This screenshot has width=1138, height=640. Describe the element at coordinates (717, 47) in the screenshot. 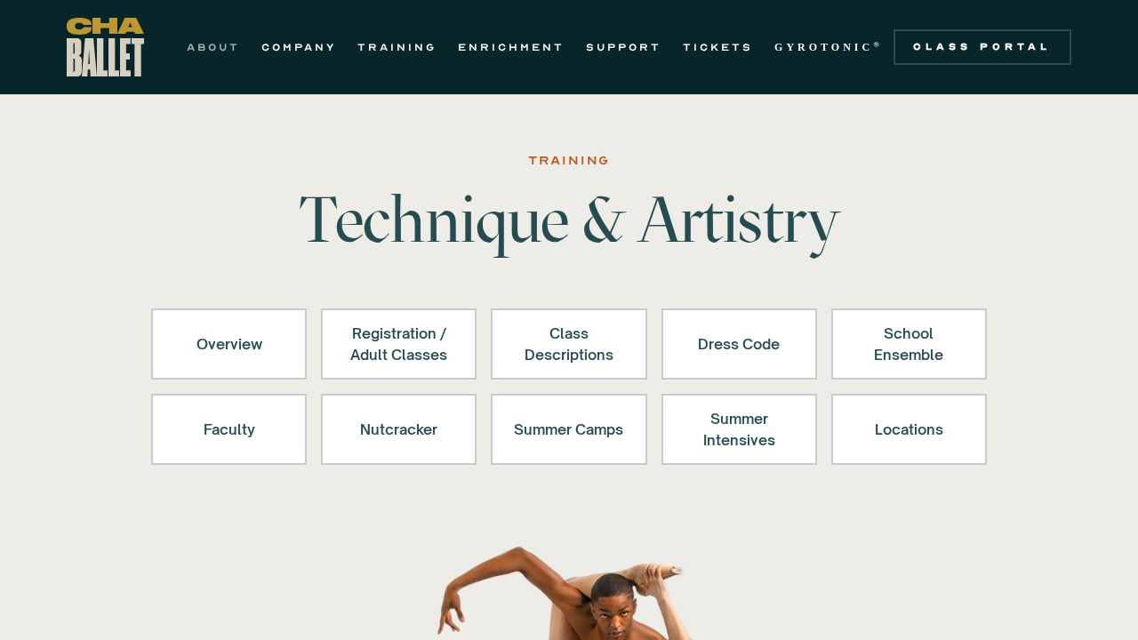

I see `a: TICKETS` at that location.